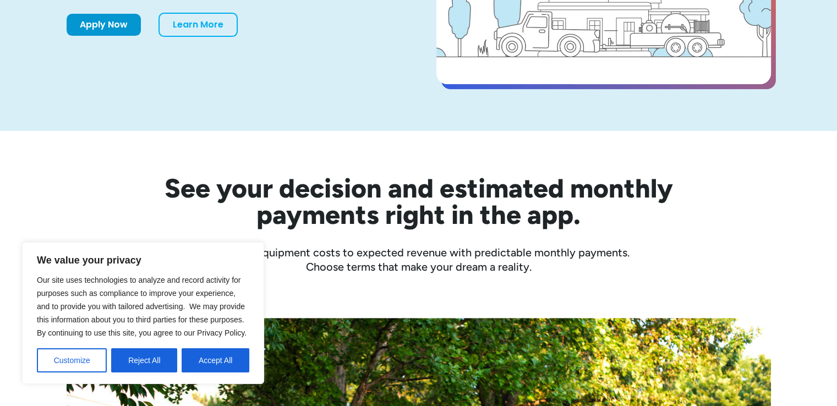 The width and height of the screenshot is (837, 406). What do you see at coordinates (141, 306) in the screenshot?
I see `span: Our site uses technologies to analyze and record activity for purposes such as compliance to impr...` at bounding box center [141, 306].